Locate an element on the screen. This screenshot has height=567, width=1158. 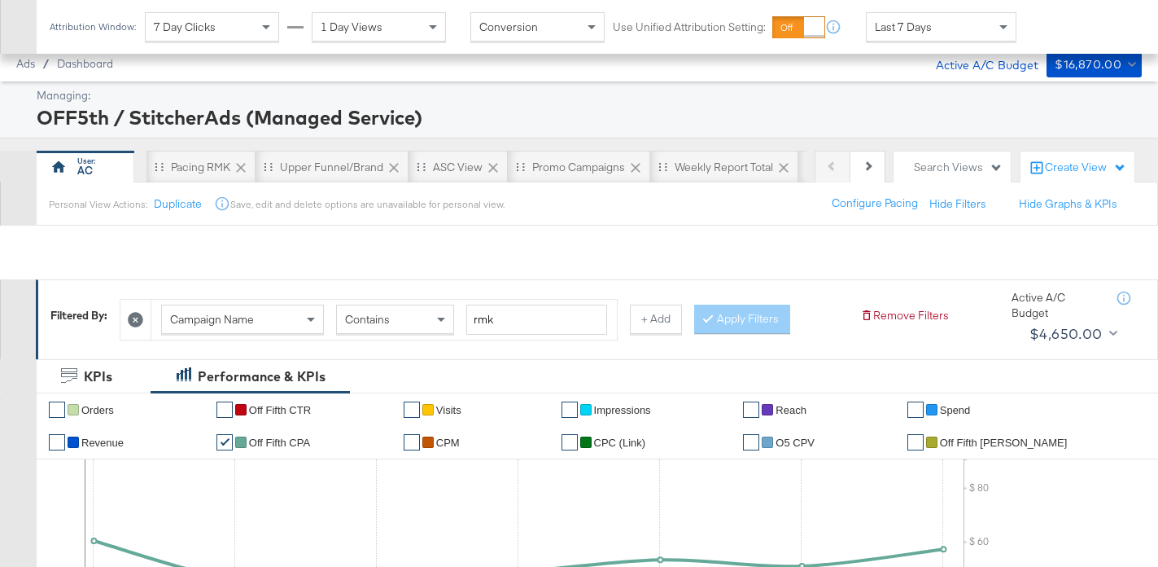
button: $16,870.00 is located at coordinates (1094, 64).